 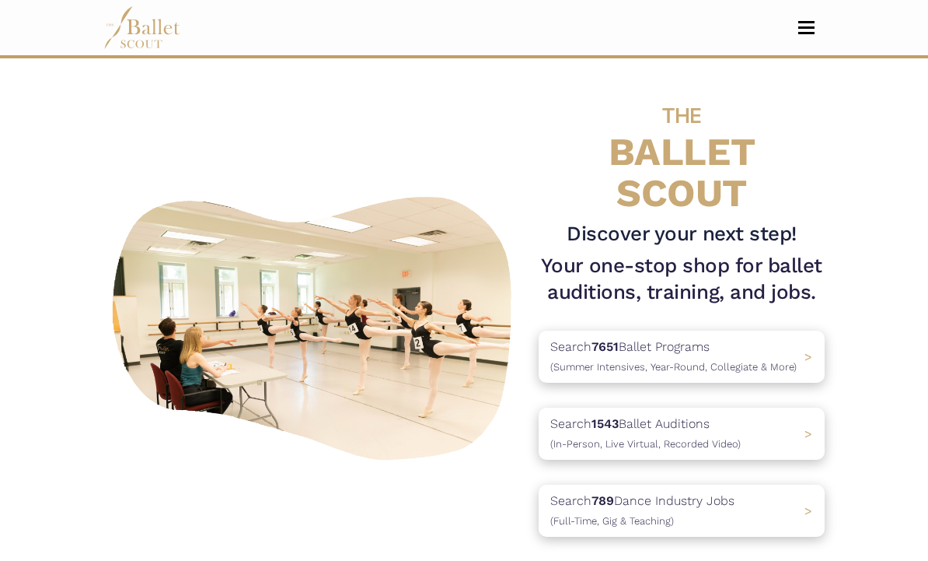 I want to click on b: 789, so click(x=603, y=500).